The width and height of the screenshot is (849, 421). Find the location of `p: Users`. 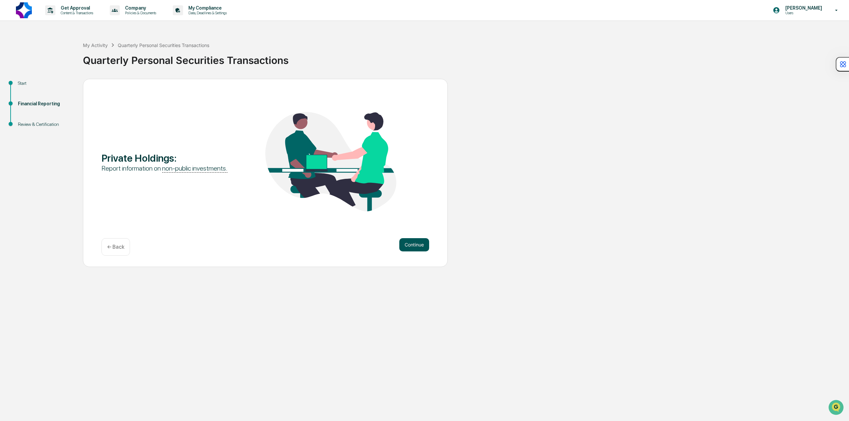

p: Users is located at coordinates (802, 13).